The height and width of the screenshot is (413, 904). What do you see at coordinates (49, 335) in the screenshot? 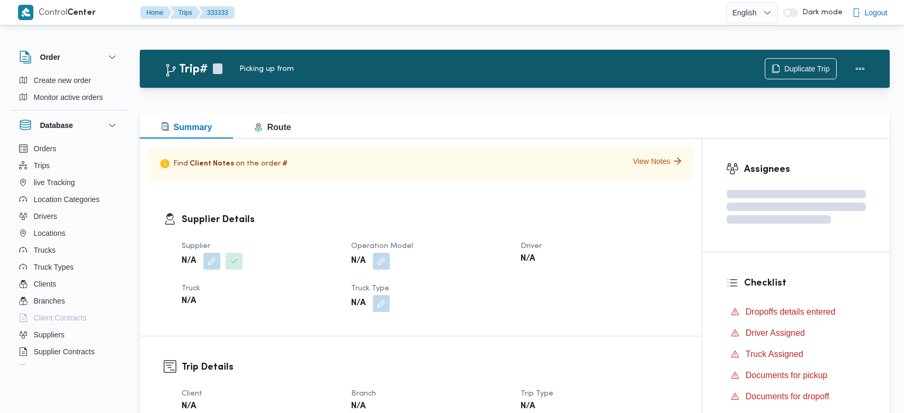
I see `span: Suppliers` at bounding box center [49, 335].